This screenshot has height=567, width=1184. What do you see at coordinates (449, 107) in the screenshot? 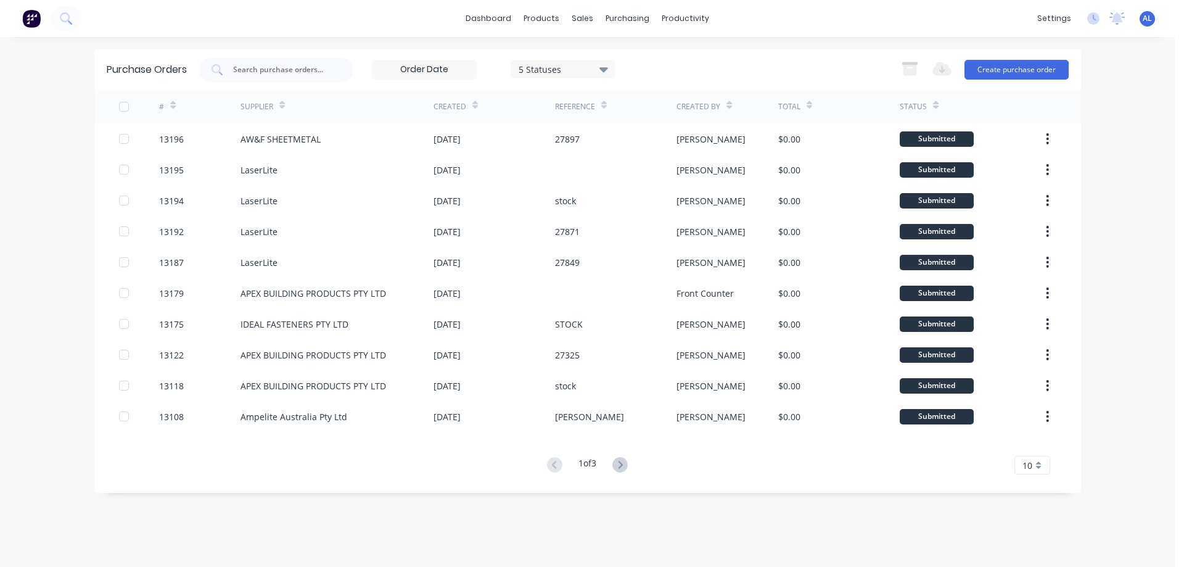
I see `div: Created` at bounding box center [449, 107].